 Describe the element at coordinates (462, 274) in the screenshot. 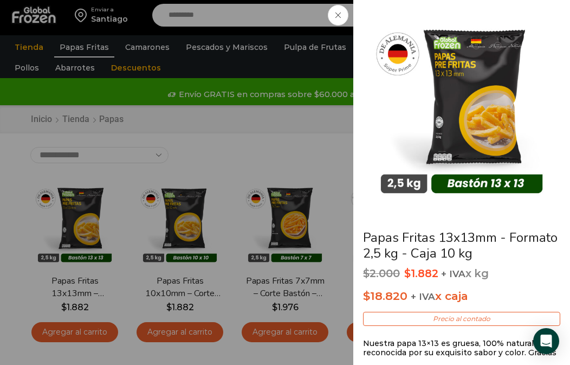

I see `p: x kg` at that location.